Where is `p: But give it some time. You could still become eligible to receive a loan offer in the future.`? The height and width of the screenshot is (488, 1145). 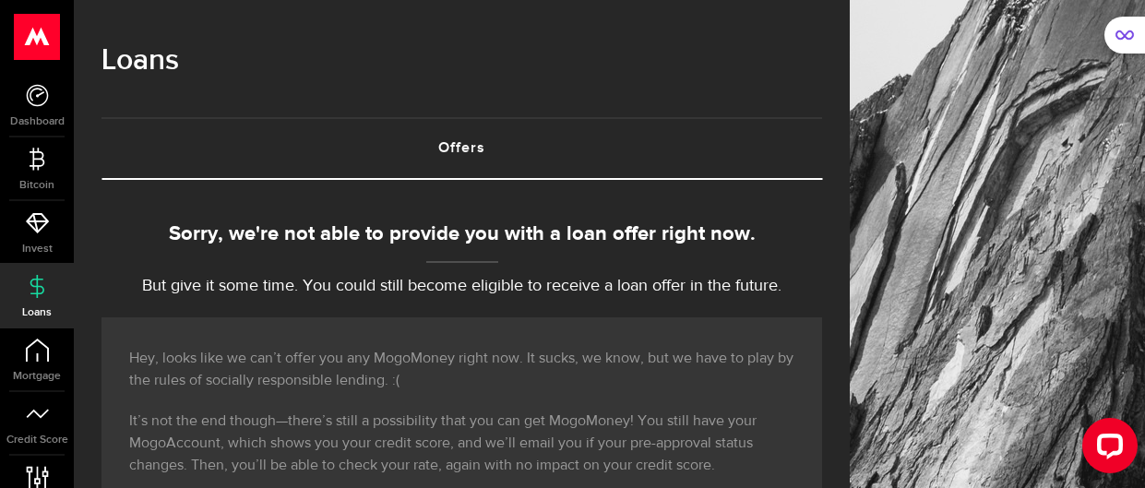 p: But give it some time. You could still become eligible to receive a loan offer in the future. is located at coordinates (461, 286).